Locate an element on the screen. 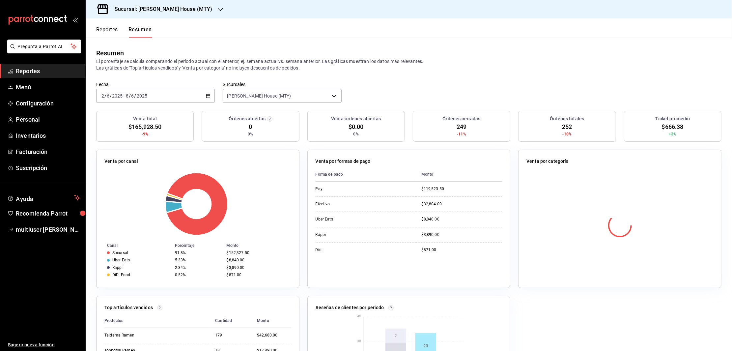 This screenshot has height=351, width=732. h3: Ticket promedio is located at coordinates (672, 119).